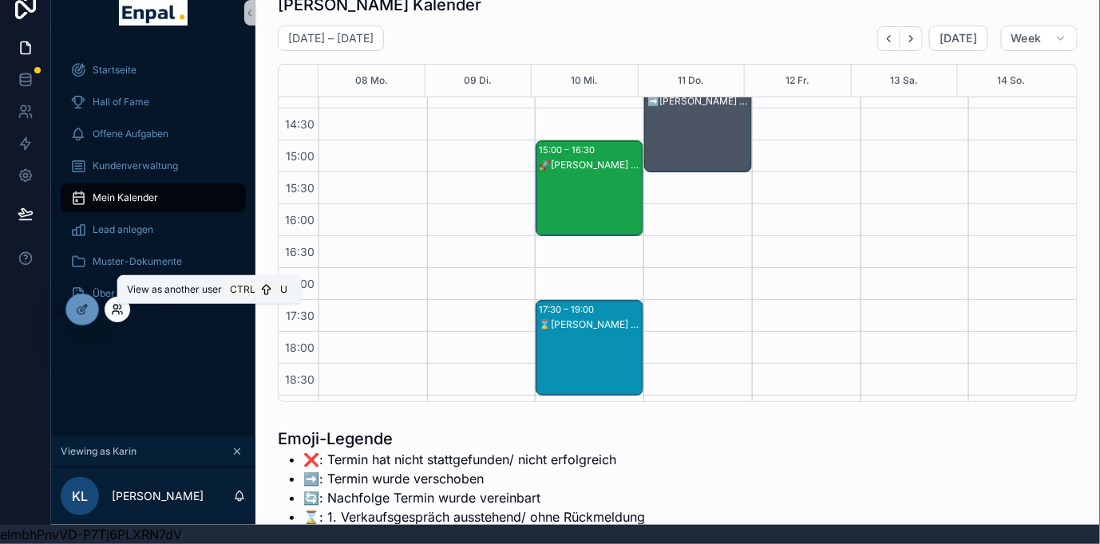  Describe the element at coordinates (1010, 81) in the screenshot. I see `button: 14 So.` at that location.